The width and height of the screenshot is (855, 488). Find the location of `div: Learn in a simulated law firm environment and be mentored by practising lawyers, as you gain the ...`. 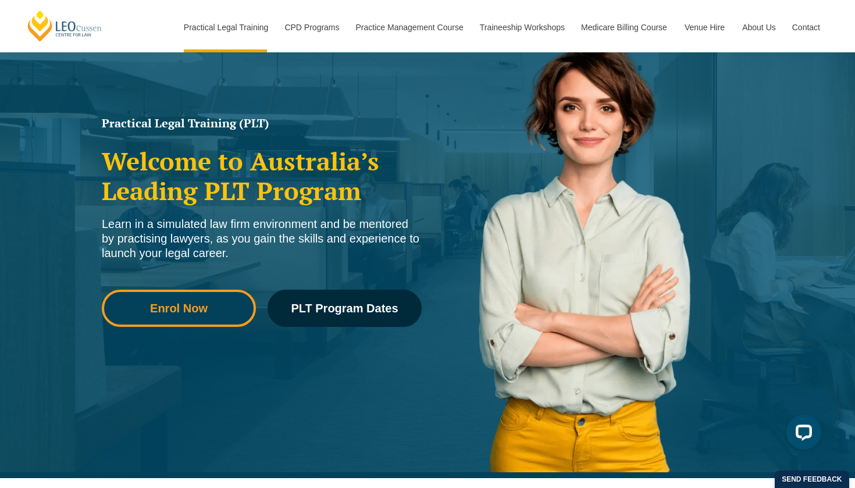

div: Learn in a simulated law firm environment and be mentored by practising lawyers, as you gain the ... is located at coordinates (262, 238).